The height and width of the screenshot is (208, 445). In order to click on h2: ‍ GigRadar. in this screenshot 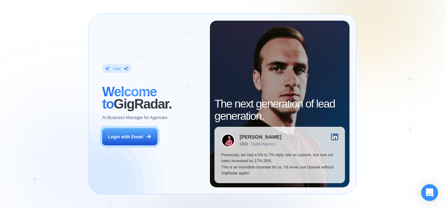, I will do `click(153, 98)`.